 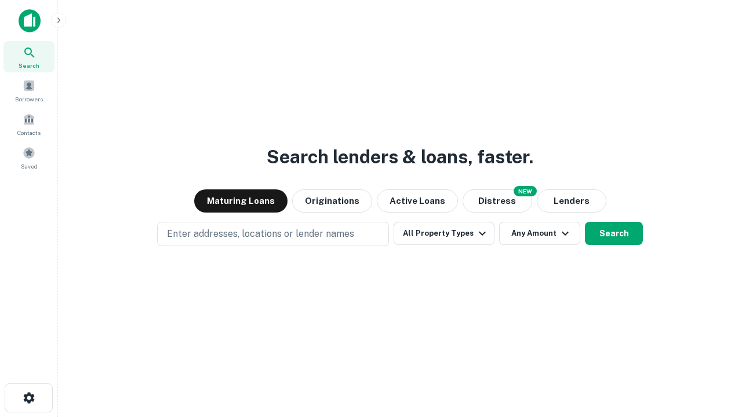 I want to click on div: Saved, so click(x=29, y=158).